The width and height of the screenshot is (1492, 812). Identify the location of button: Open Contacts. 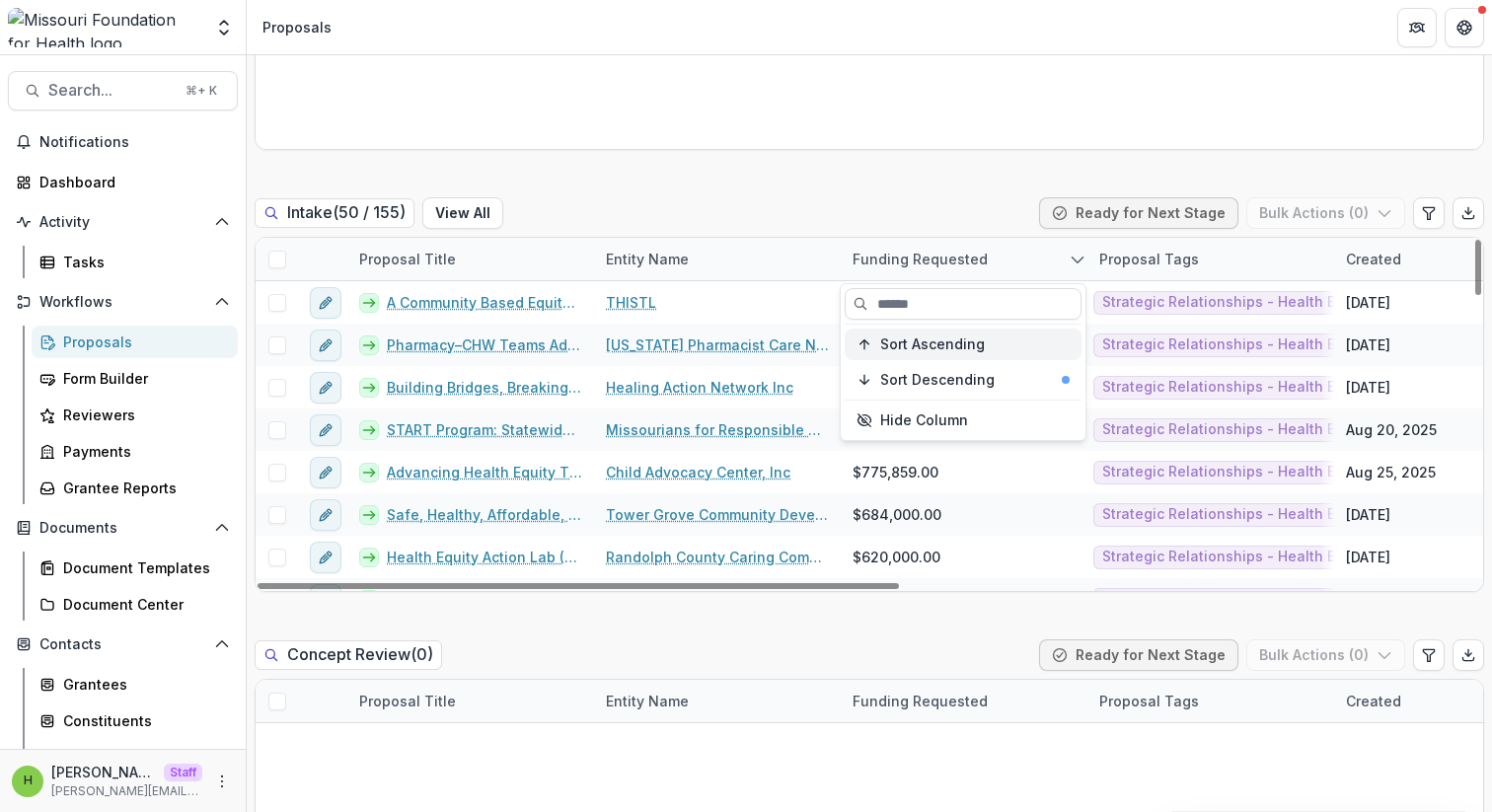
(123, 645).